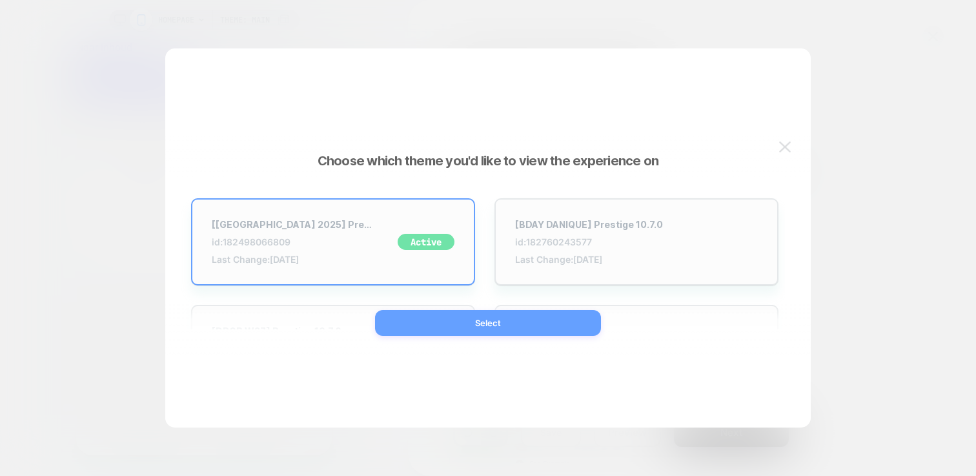 The width and height of the screenshot is (976, 476). What do you see at coordinates (426, 241) in the screenshot?
I see `div: Active` at bounding box center [426, 241].